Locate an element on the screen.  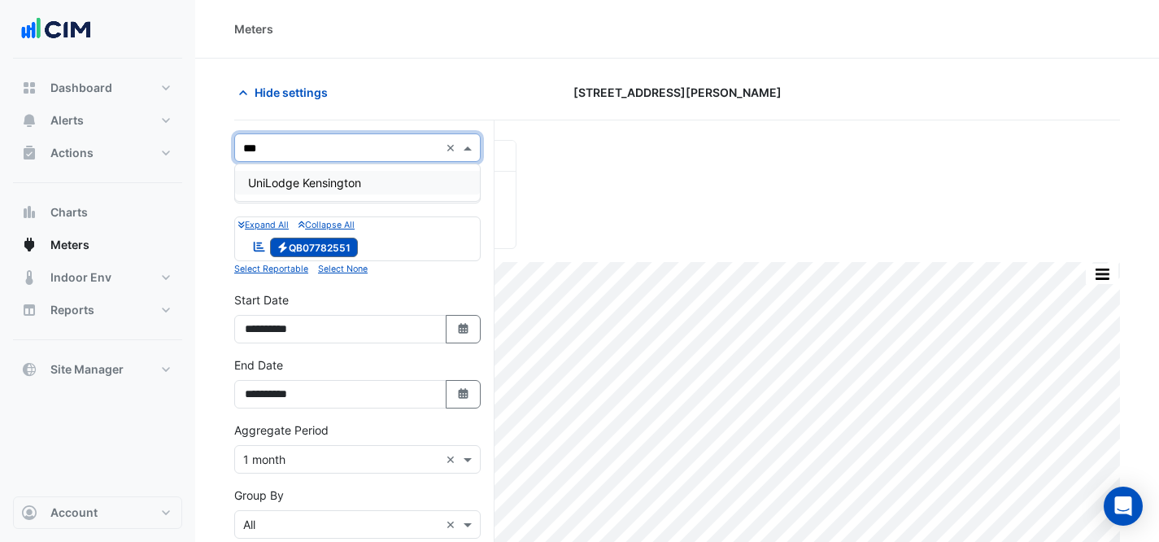
button: More Options is located at coordinates (1102, 273).